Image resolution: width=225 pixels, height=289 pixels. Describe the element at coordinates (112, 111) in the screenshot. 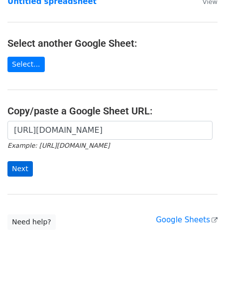

I see `h4: Copy/paste a Google Sheet URL:` at that location.